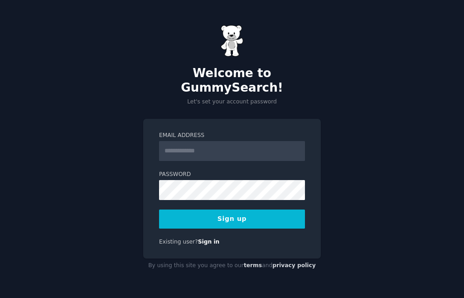  What do you see at coordinates (253, 265) in the screenshot?
I see `a: terms` at bounding box center [253, 265].